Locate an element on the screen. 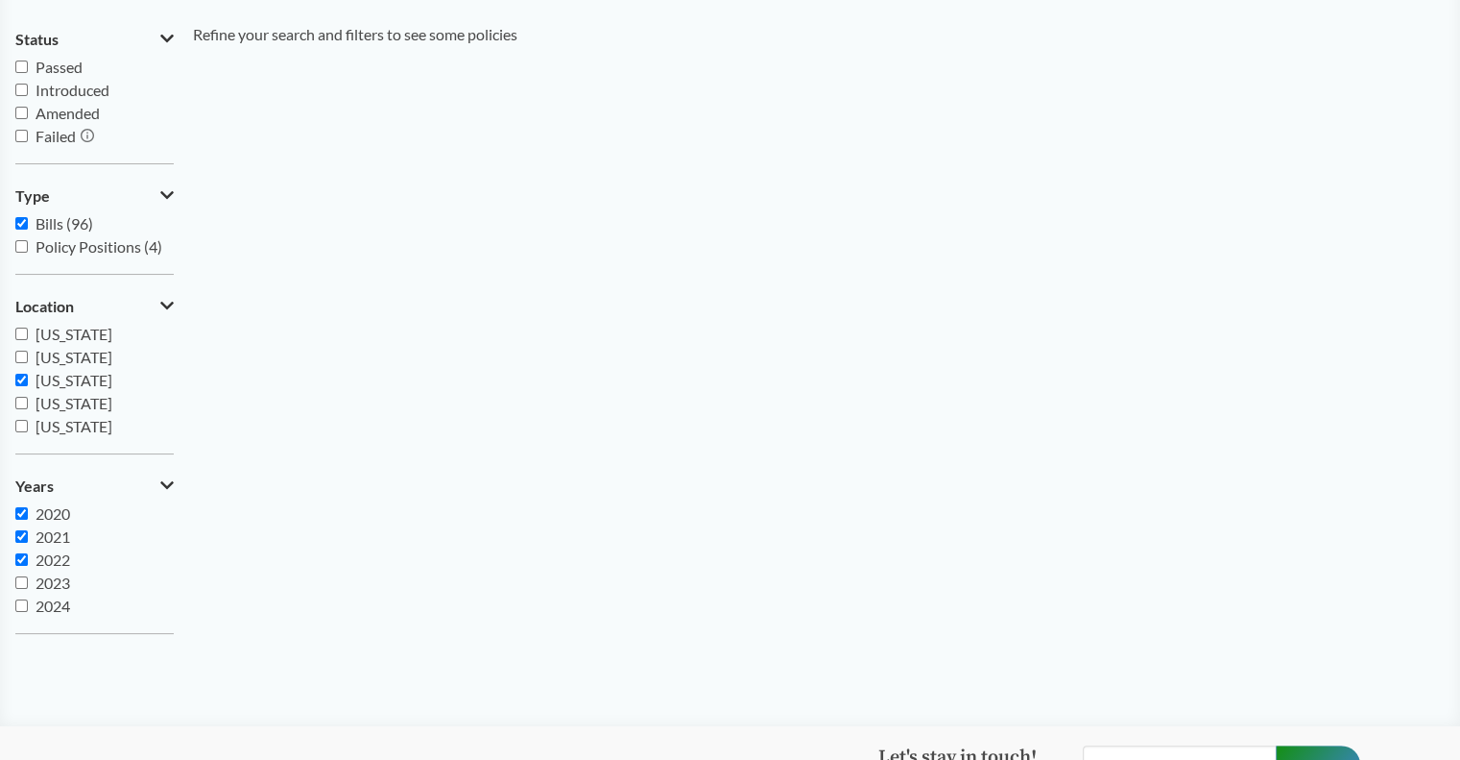 The width and height of the screenshot is (1460, 760). span: 2020 is located at coordinates (53, 513).